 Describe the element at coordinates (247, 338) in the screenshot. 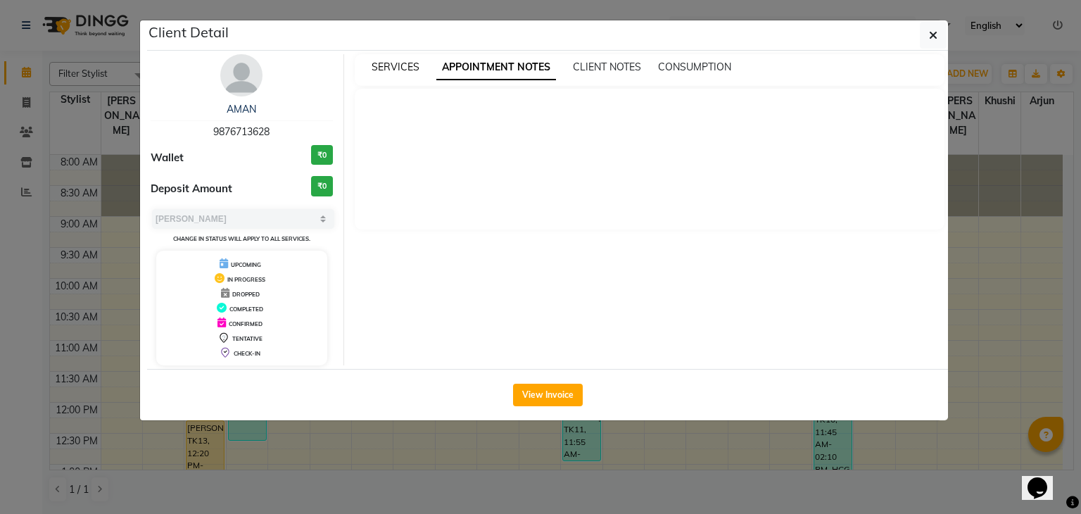

I see `span: TENTATIVE` at that location.